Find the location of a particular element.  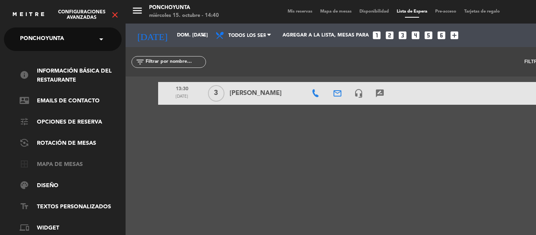

a: Widget is located at coordinates (71, 228).